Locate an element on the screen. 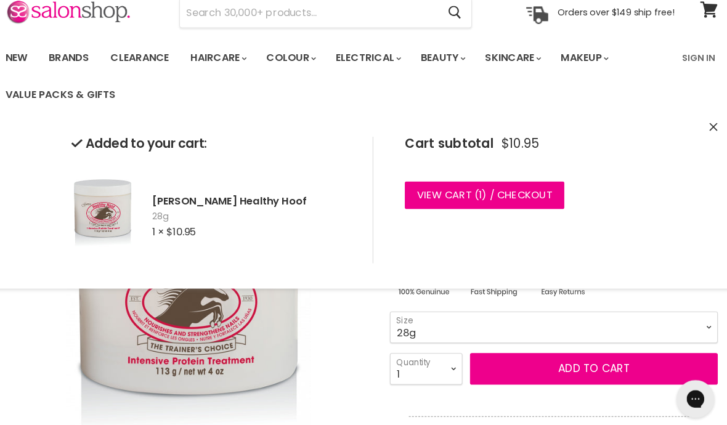  a: Brands is located at coordinates (78, 57).